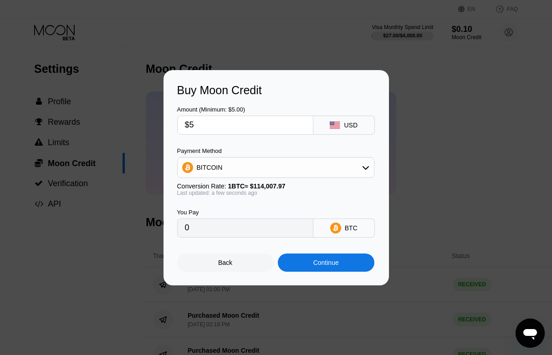 The image size is (552, 355). What do you see at coordinates (326, 263) in the screenshot?
I see `div: Continue` at bounding box center [326, 263].